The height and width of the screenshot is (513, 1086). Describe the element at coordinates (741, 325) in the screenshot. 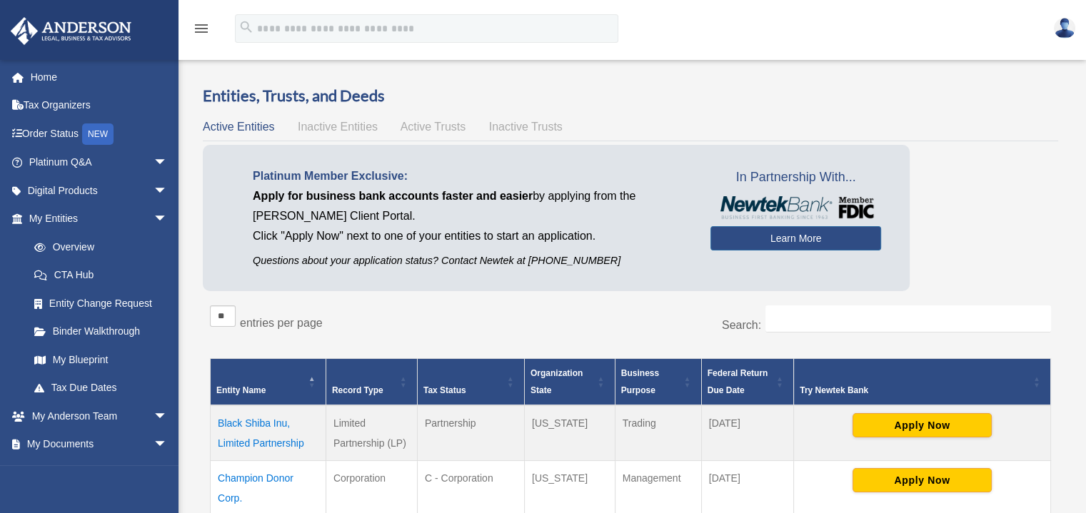

I see `label: Search:` at that location.